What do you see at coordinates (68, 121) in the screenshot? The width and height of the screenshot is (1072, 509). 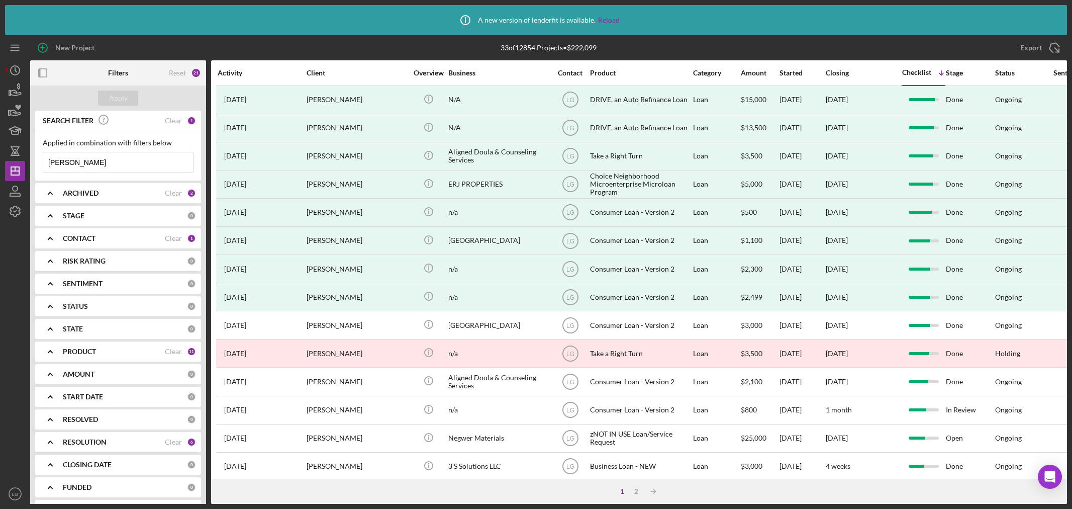 I see `b: SEARCH FILTER` at bounding box center [68, 121].